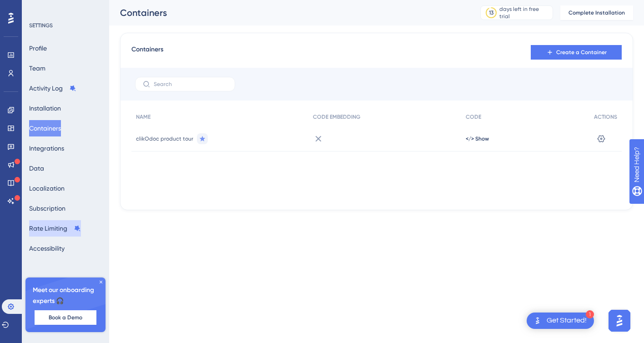 Image resolution: width=644 pixels, height=343 pixels. Describe the element at coordinates (524, 13) in the screenshot. I see `div: days left in free trial` at that location.